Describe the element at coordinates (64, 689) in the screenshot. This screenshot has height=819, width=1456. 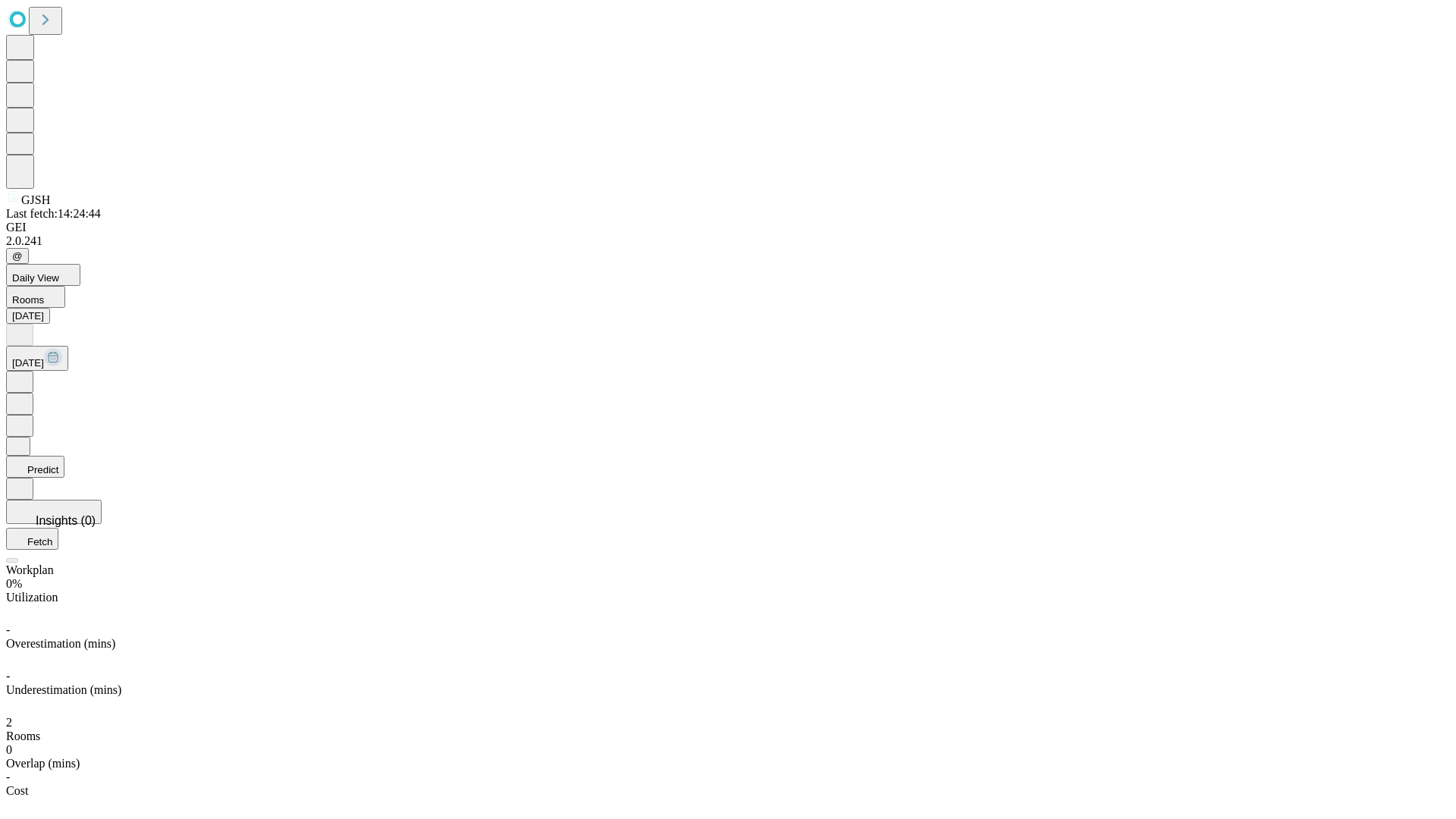
I see `span: Underestimation (mins)` at that location.